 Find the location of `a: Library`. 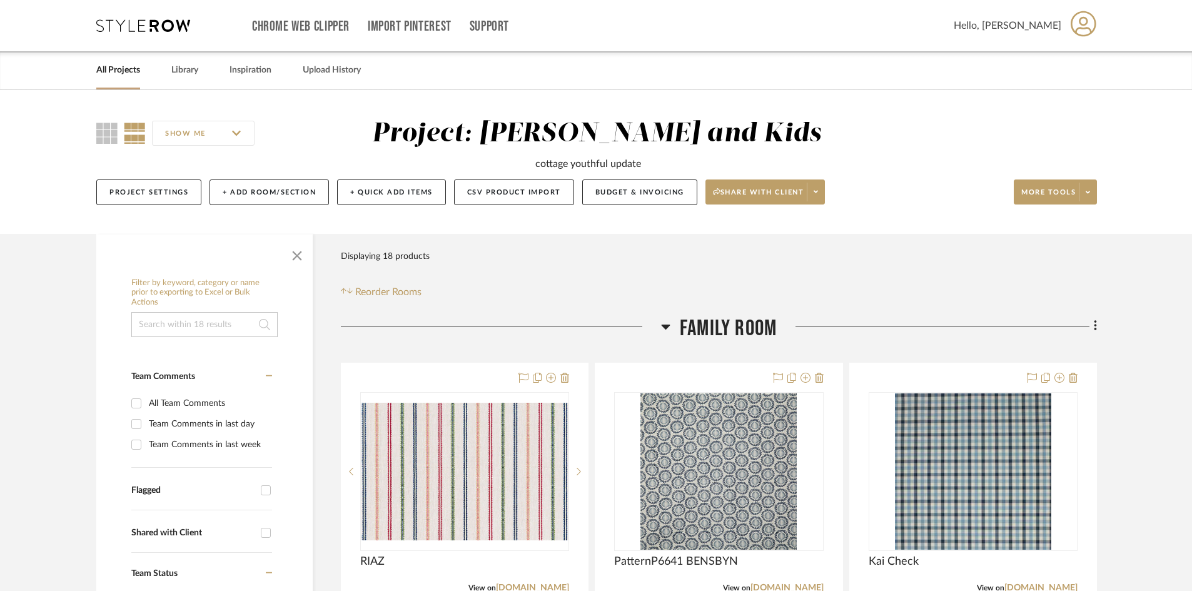

a: Library is located at coordinates (185, 70).